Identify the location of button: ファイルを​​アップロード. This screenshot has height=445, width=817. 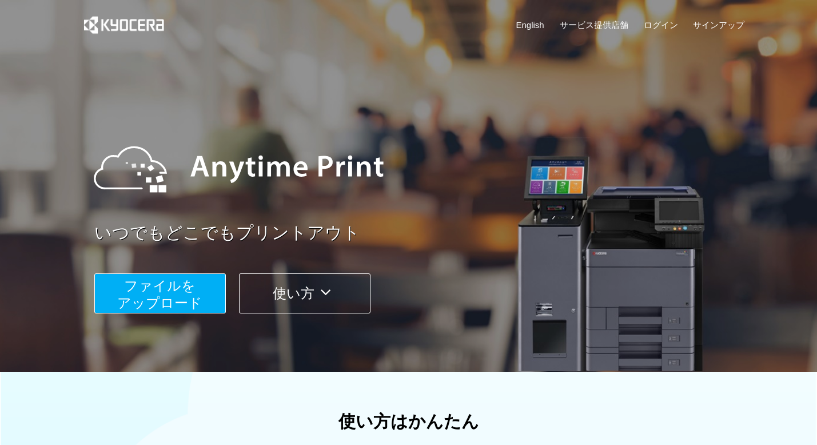
(160, 293).